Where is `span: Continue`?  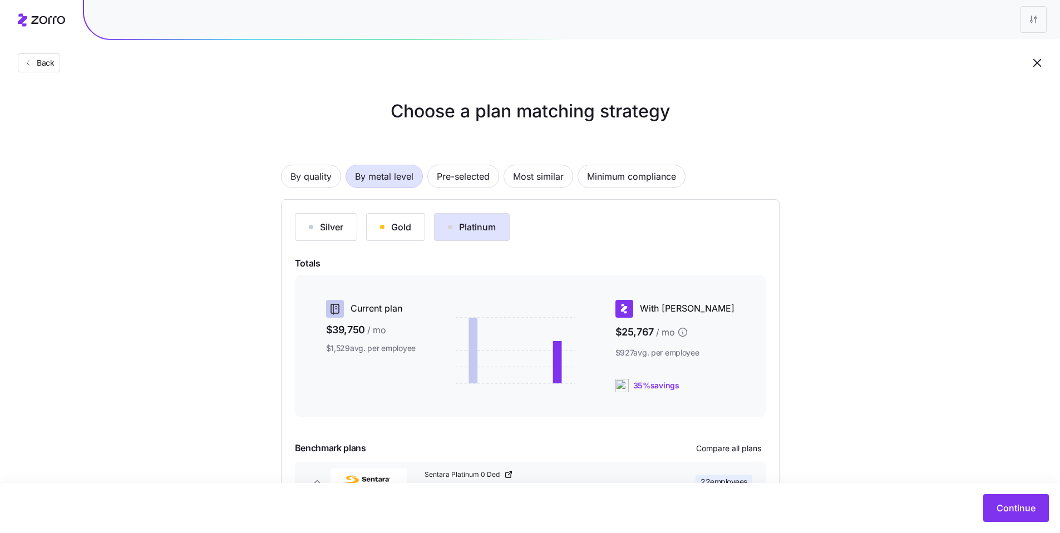
span: Continue is located at coordinates (1016, 508).